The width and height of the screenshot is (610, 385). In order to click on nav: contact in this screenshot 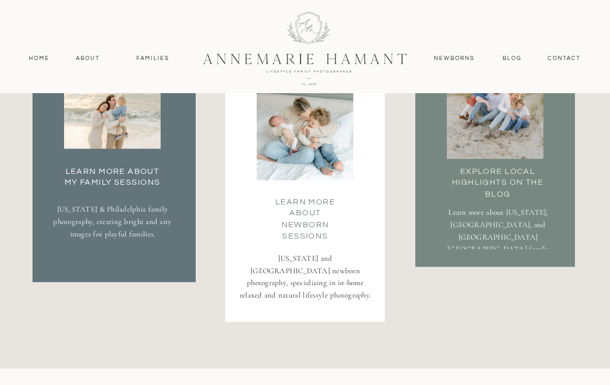, I will do `click(564, 58)`.